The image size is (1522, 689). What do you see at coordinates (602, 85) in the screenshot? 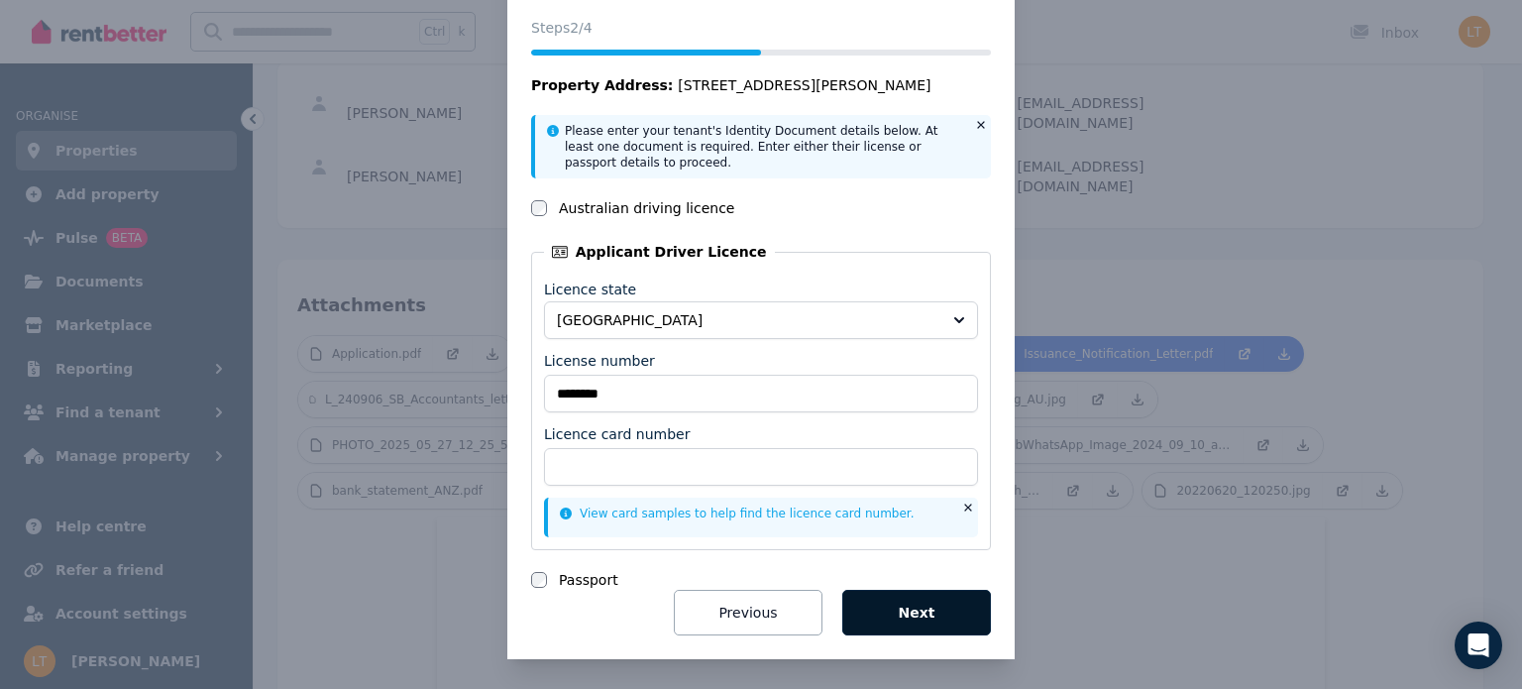
I see `span: Property Address:` at bounding box center [602, 85].